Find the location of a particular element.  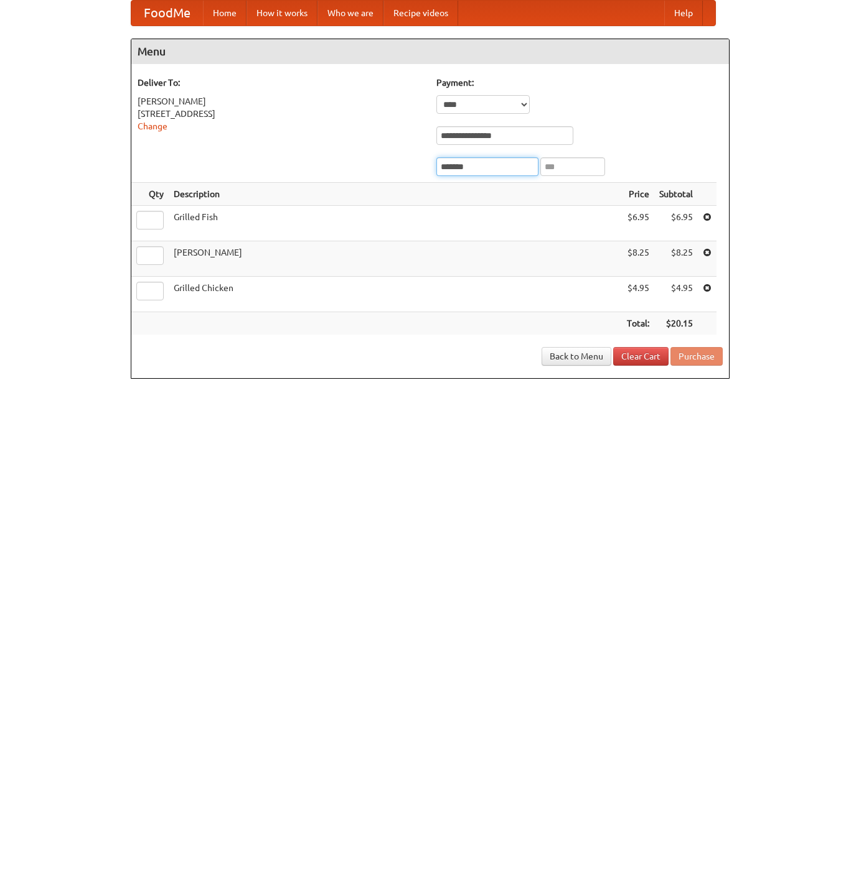

a: Back to Menu is located at coordinates (576, 357).